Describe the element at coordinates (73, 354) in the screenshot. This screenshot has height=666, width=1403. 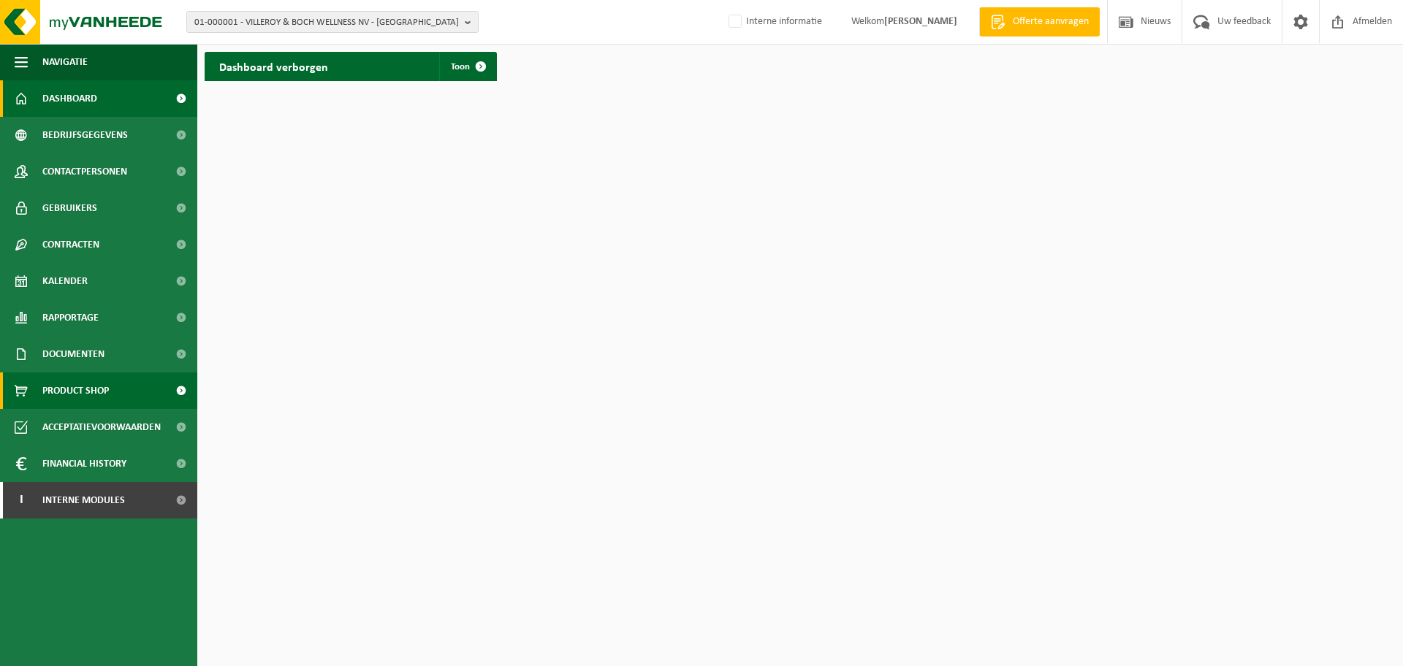
I see `span: Documenten` at that location.